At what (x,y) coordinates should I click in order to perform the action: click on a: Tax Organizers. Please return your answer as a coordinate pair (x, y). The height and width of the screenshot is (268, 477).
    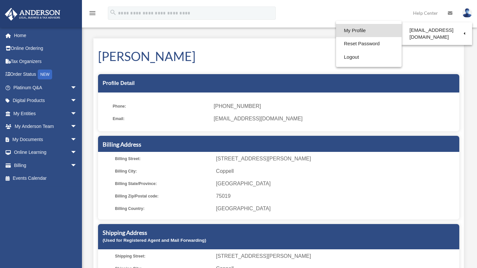
    Looking at the image, I should click on (46, 61).